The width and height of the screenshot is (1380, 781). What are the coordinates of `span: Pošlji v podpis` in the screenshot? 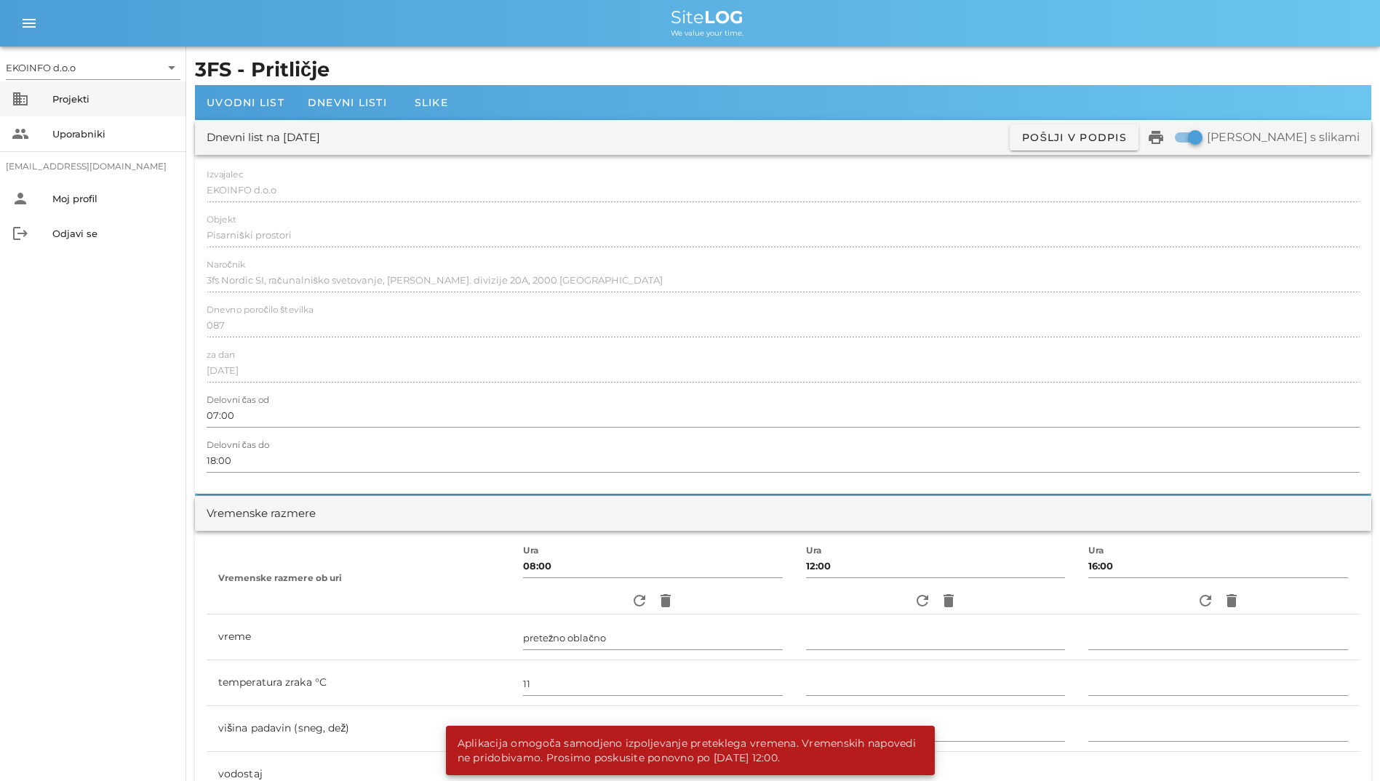 It's located at (1074, 137).